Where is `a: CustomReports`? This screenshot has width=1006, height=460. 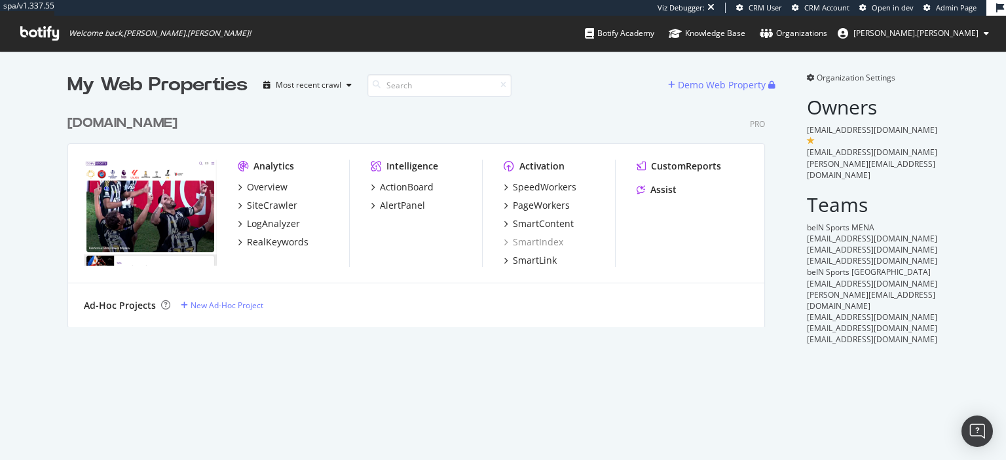
a: CustomReports is located at coordinates (678, 166).